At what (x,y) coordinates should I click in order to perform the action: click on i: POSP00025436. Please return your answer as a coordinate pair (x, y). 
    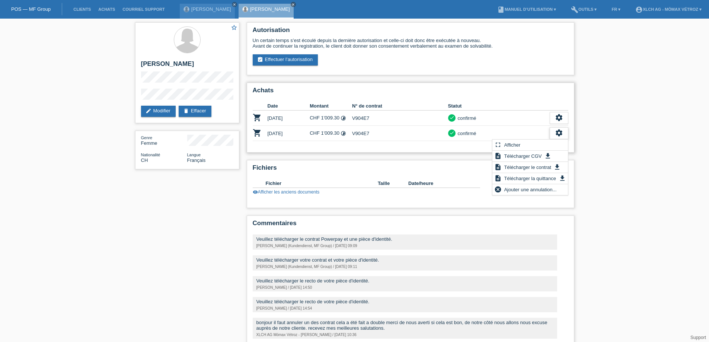
    Looking at the image, I should click on (257, 118).